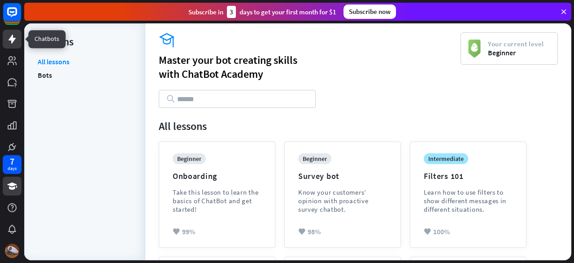 This screenshot has height=263, width=574. I want to click on div: 7, so click(12, 161).